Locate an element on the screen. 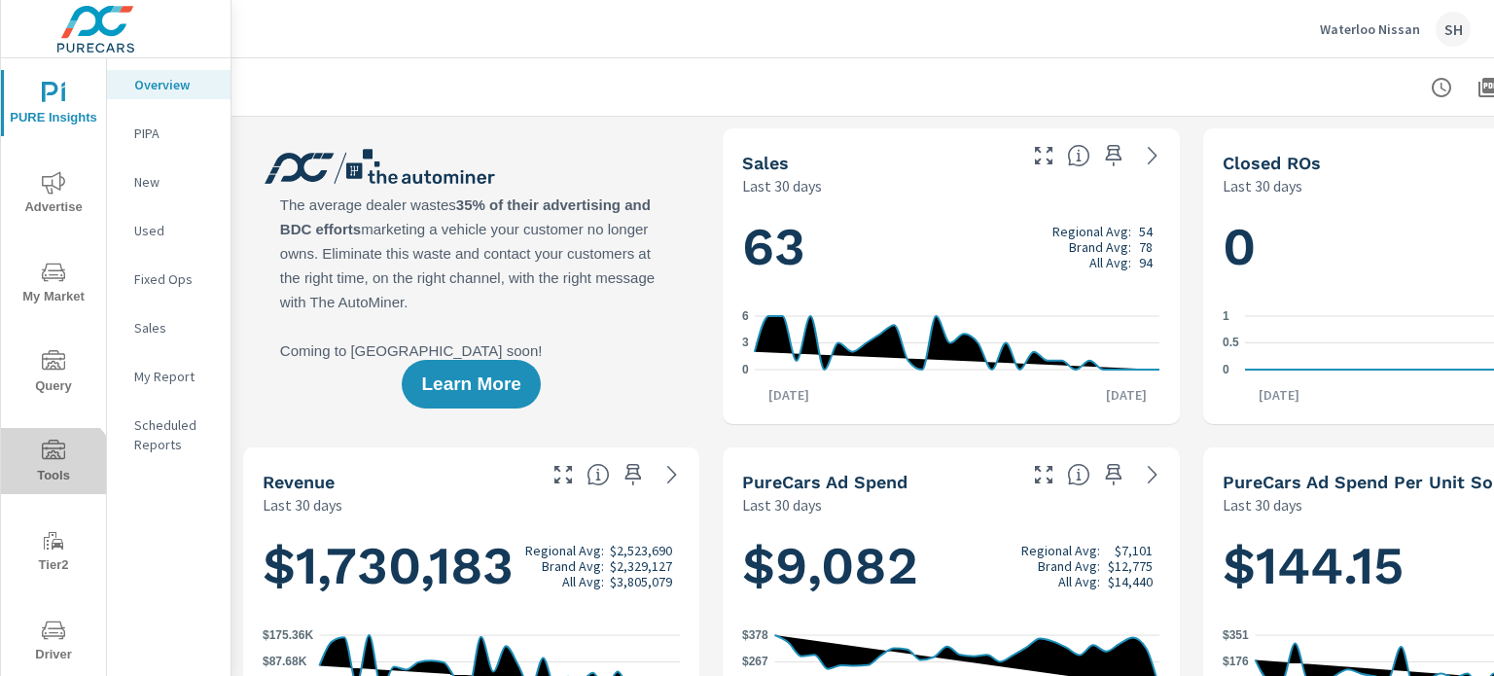  text: $176 is located at coordinates (1235, 661).